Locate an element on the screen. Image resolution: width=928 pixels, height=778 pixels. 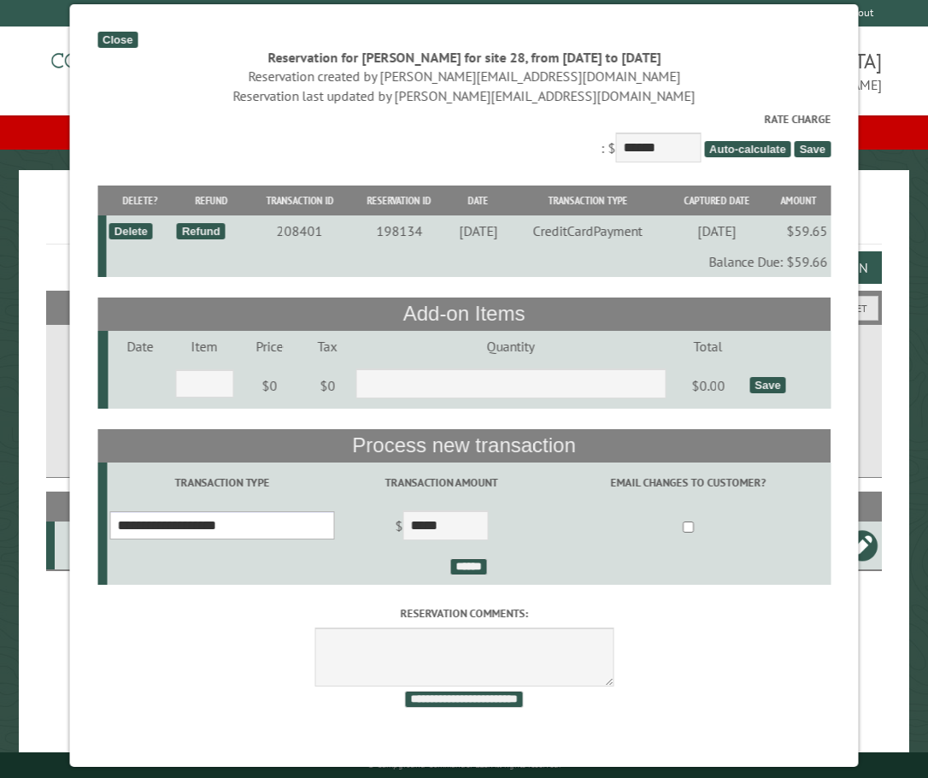
div: Save is located at coordinates (767, 384).